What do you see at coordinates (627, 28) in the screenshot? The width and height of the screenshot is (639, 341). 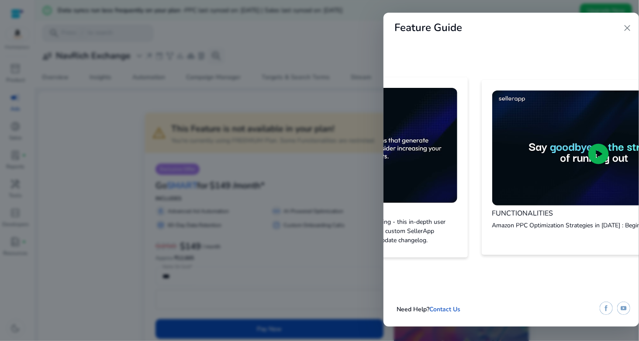 I see `span: close` at bounding box center [627, 28].